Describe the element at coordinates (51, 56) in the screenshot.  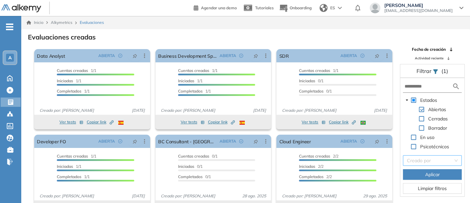
I see `a: Data Analyst` at that location.